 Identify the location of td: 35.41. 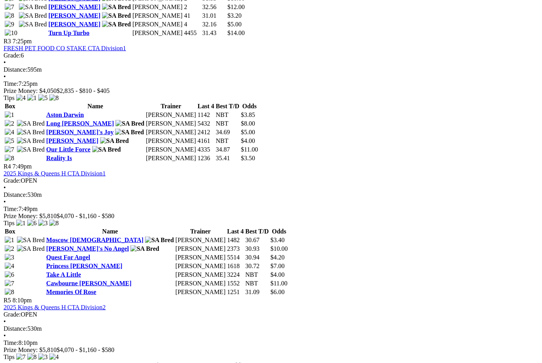
(227, 158).